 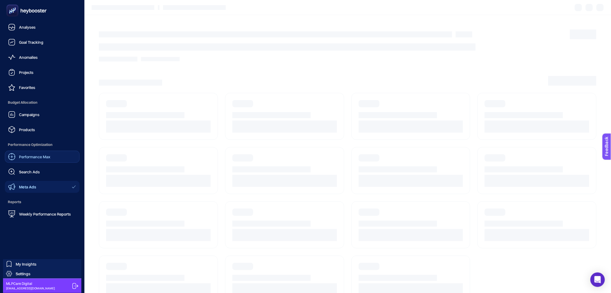 What do you see at coordinates (42, 72) in the screenshot?
I see `a: Projects` at bounding box center [42, 72].